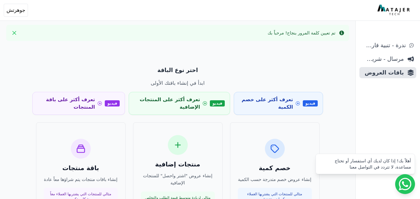 Image resolution: width=420 pixels, height=199 pixels. Describe the element at coordinates (383, 73) in the screenshot. I see `span: باقات العروض` at that location.